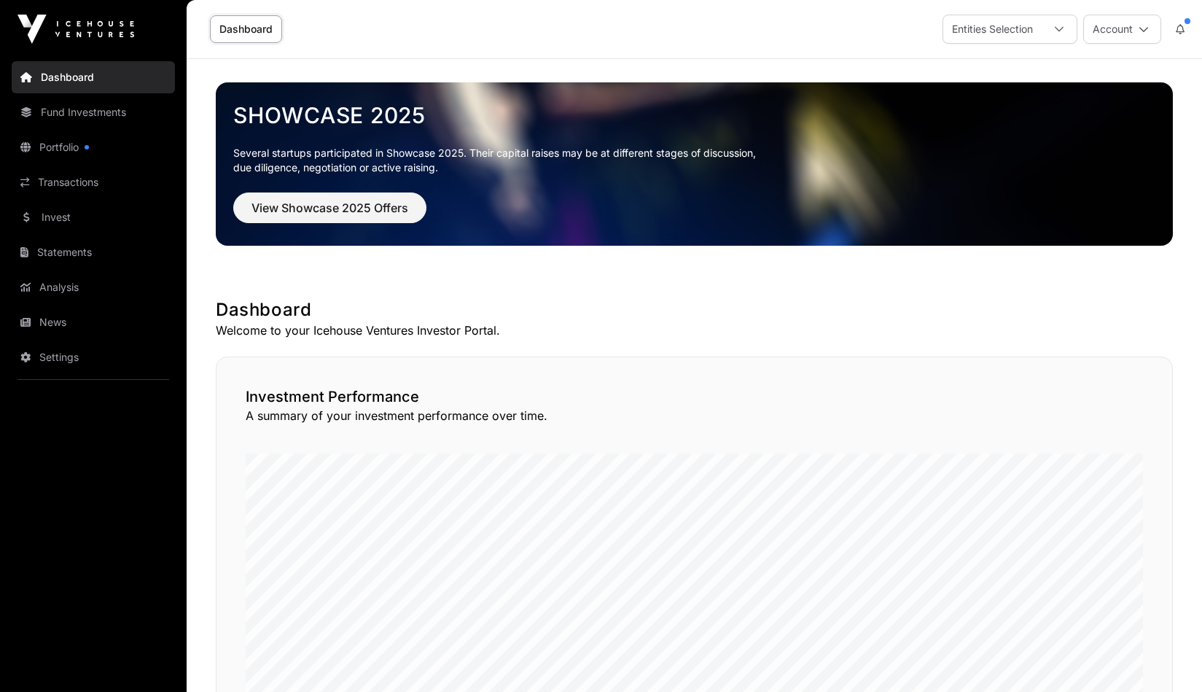  What do you see at coordinates (694, 416) in the screenshot?
I see `p: A summary of your investment performance over time.` at bounding box center [694, 416].